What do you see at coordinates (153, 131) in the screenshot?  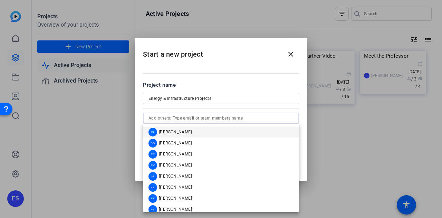 I see `div: CL` at bounding box center [153, 131].